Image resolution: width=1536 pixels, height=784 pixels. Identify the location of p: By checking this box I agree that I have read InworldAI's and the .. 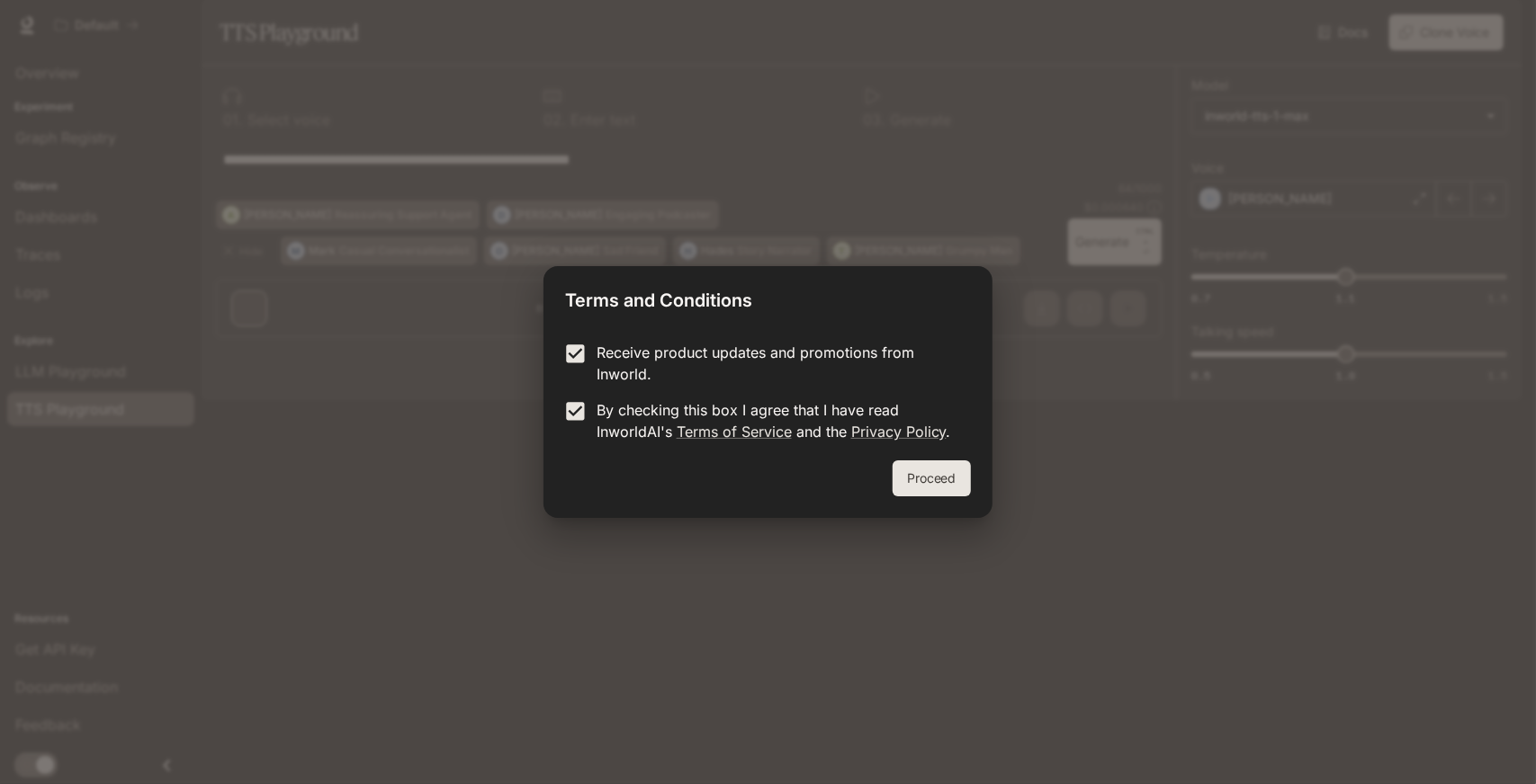
(776, 421).